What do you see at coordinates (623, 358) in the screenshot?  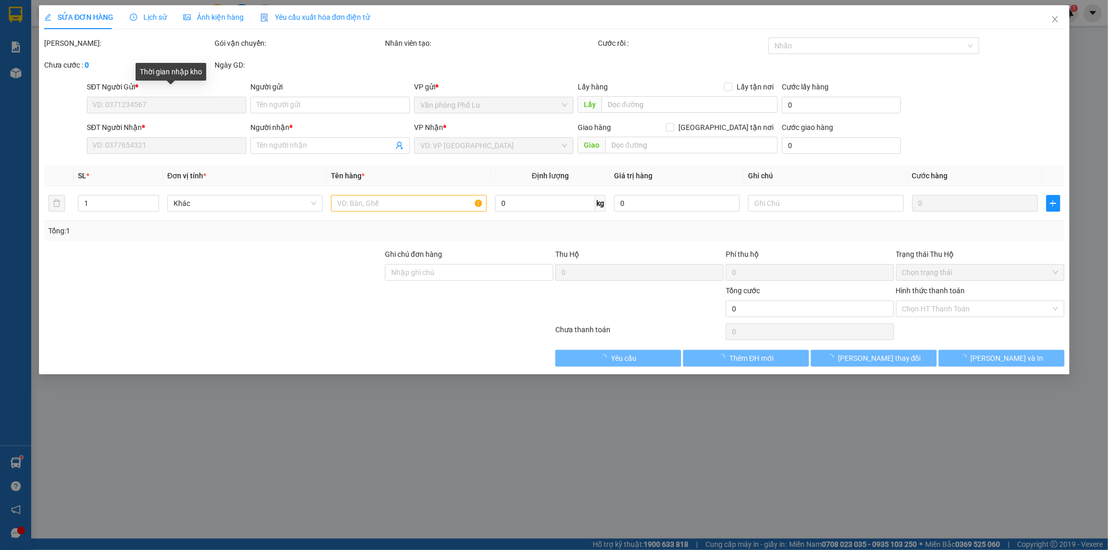 I see `span: Yêu cầu` at bounding box center [623, 358].